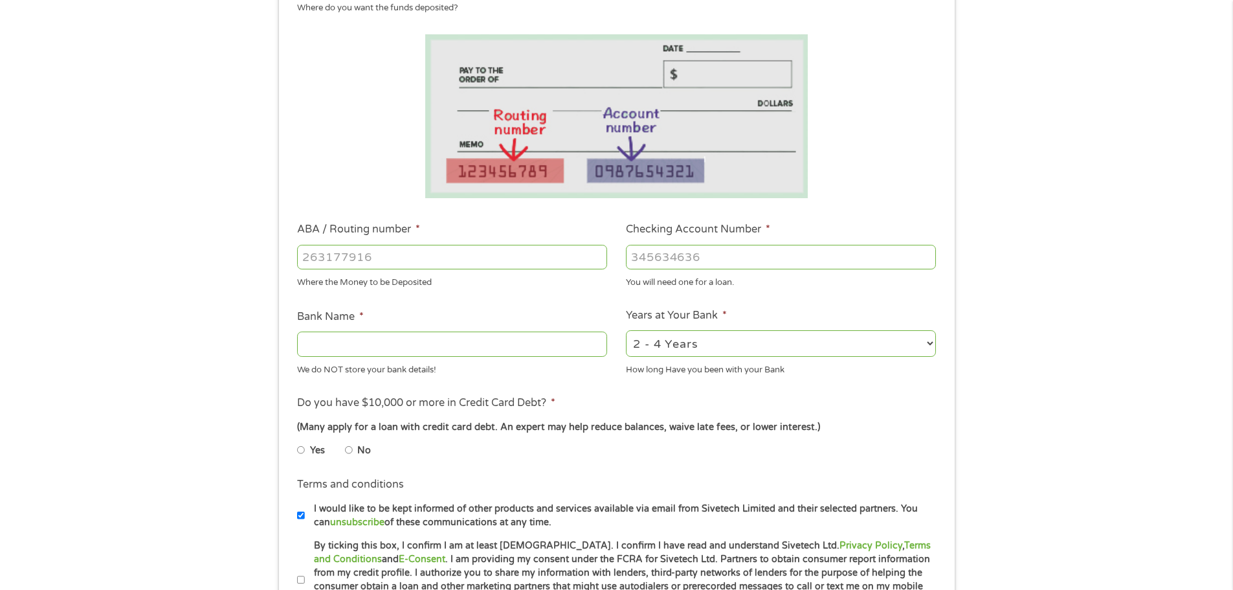  I want to click on label: ABA / Routing number, so click(359, 229).